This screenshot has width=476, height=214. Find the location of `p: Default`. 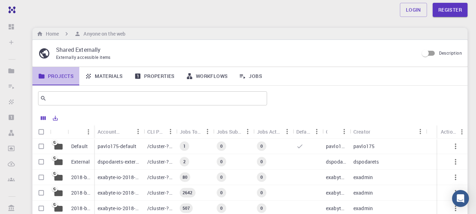

p: Default is located at coordinates (79, 146).